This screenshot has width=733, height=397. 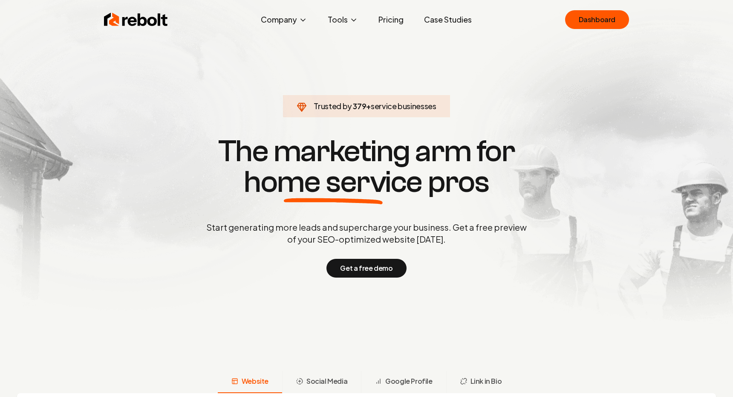 I want to click on img: Rebolt Logo, so click(x=136, y=20).